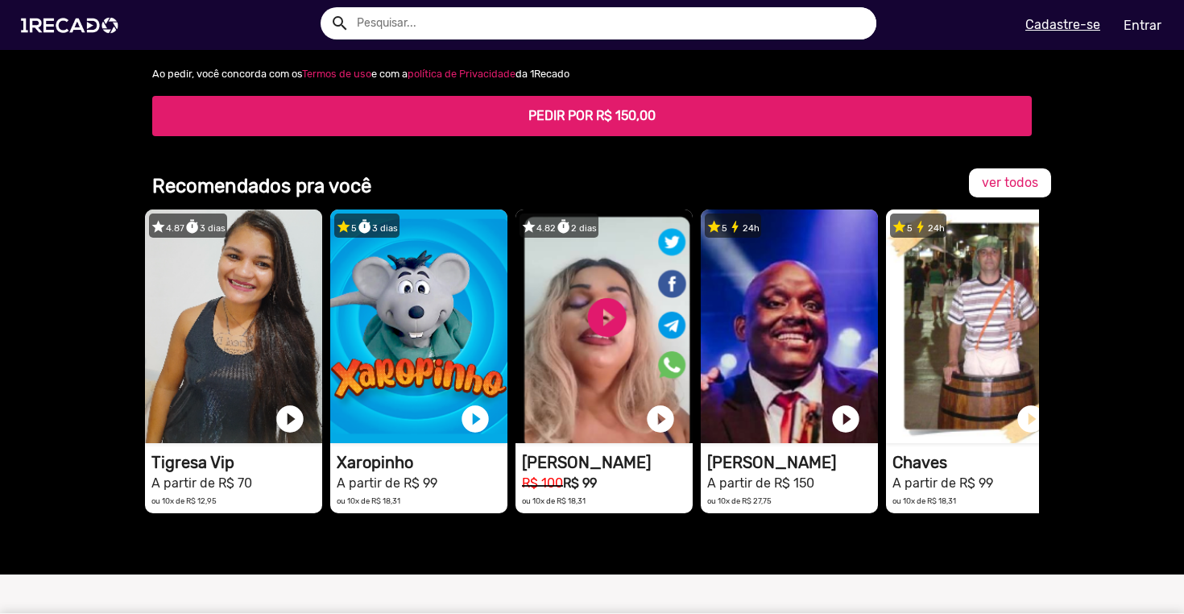 The image size is (1184, 614). What do you see at coordinates (237, 463) in the screenshot?
I see `h1: Tigresa Vip` at bounding box center [237, 463].